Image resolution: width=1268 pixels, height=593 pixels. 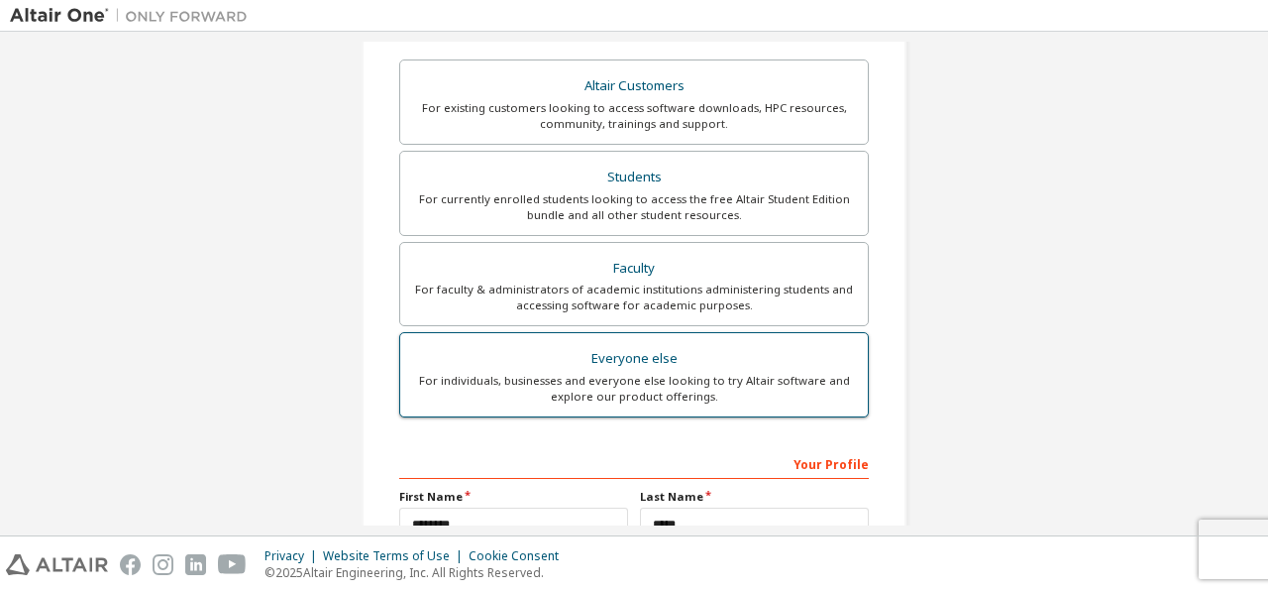 What do you see at coordinates (634, 359) in the screenshot?
I see `div: Everyone else` at bounding box center [634, 359].